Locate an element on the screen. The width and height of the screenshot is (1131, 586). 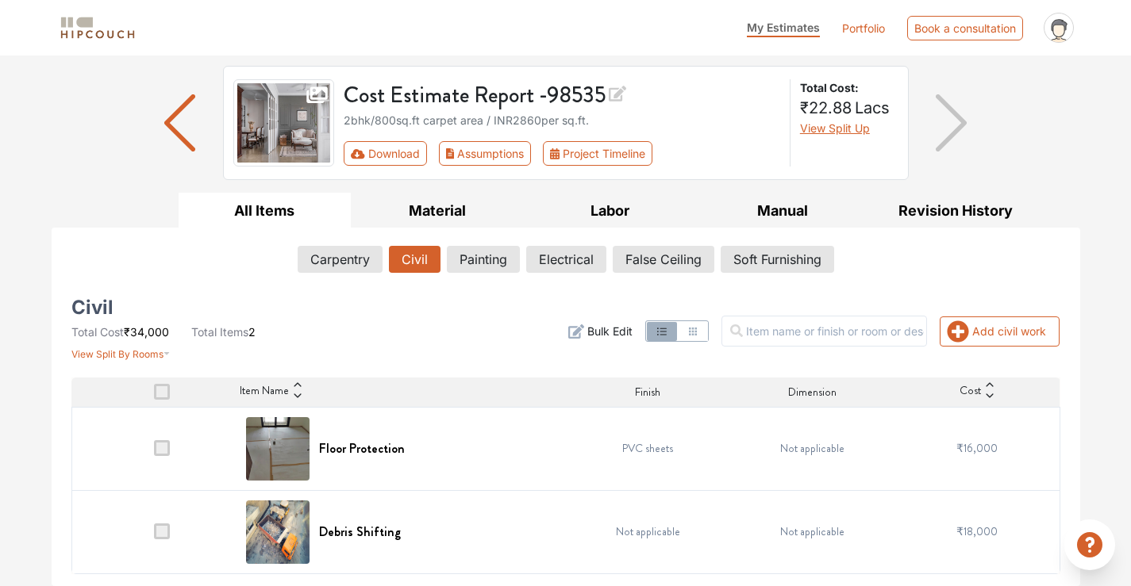
button: Carpentry is located at coordinates (340, 259).